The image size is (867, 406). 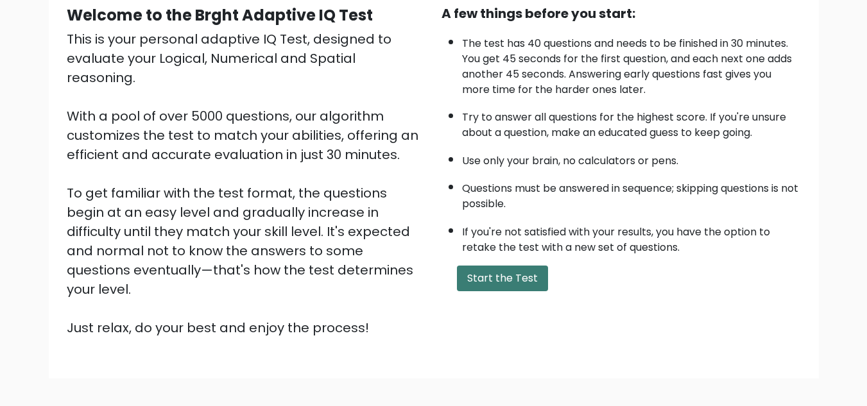 I want to click on li: Try to answer all questions for the highest score. If you're unsure about a question, make an edu..., so click(x=632, y=122).